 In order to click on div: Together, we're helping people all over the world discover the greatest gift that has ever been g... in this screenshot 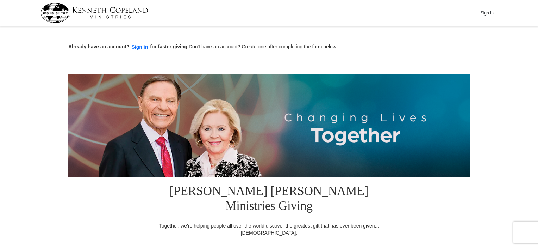, I will do `click(269, 229)`.